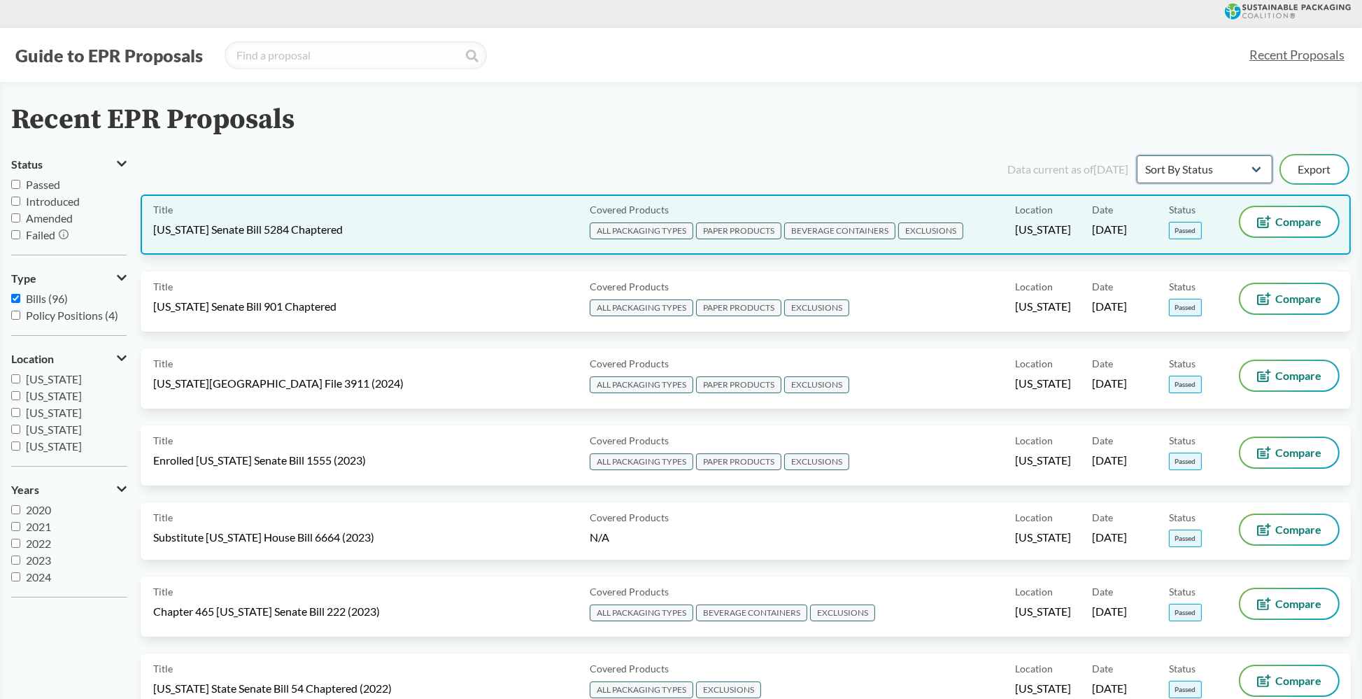  I want to click on span: 2020, so click(38, 509).